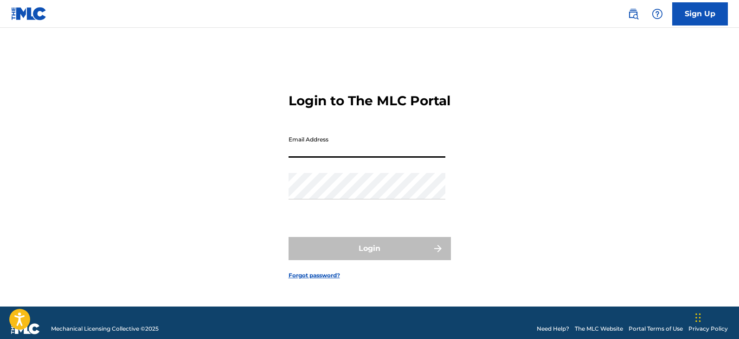 This screenshot has width=739, height=339. What do you see at coordinates (26, 329) in the screenshot?
I see `img: logo` at bounding box center [26, 329].